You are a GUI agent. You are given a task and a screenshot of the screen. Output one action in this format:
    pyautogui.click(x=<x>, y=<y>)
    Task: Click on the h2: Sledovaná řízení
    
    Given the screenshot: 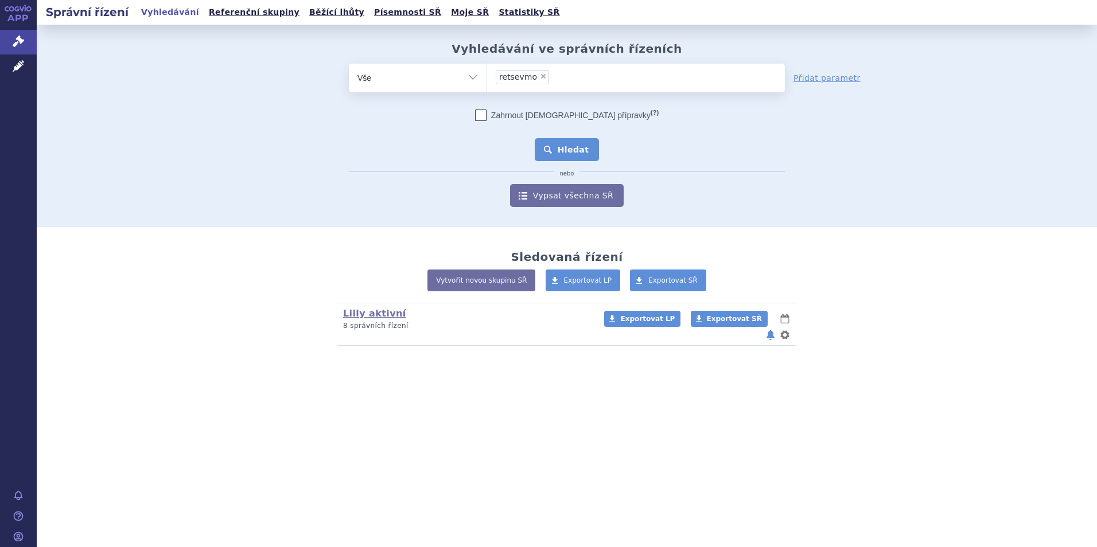 What is the action you would take?
    pyautogui.click(x=566, y=257)
    